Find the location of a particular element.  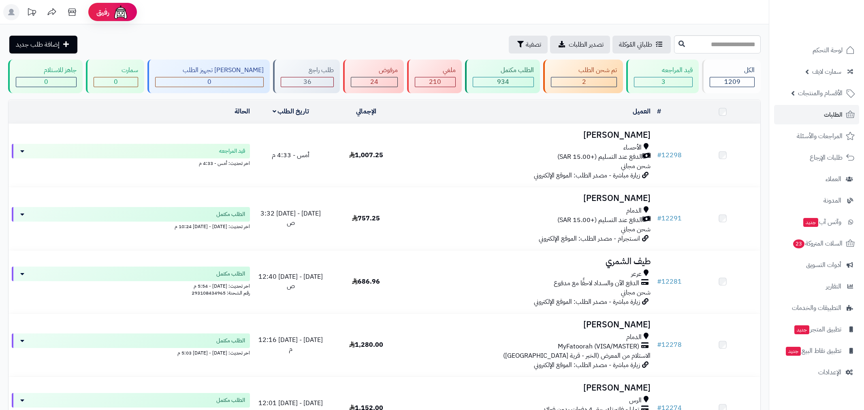

span: 934 is located at coordinates (503, 82).